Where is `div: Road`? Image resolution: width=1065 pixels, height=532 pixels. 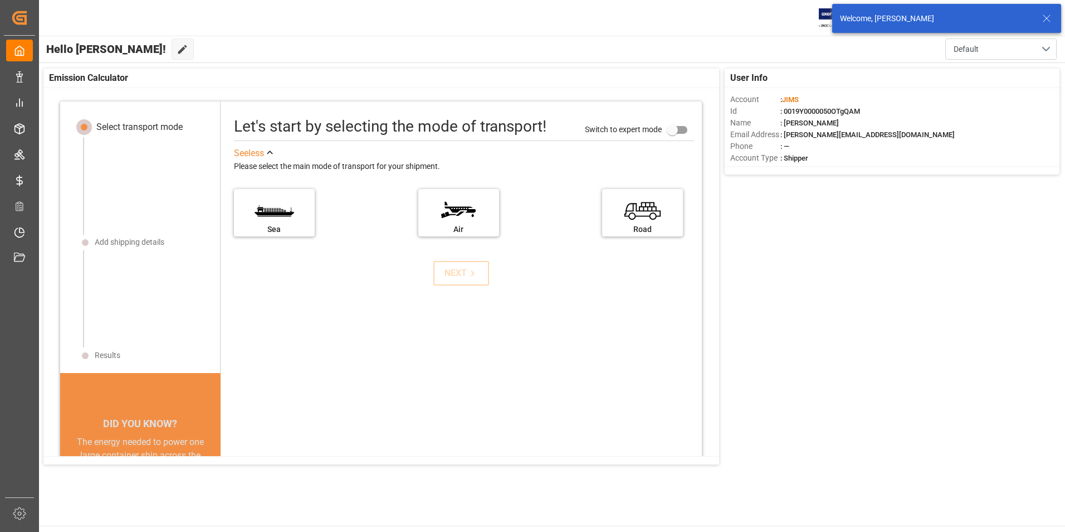
div: Road is located at coordinates (642, 229).